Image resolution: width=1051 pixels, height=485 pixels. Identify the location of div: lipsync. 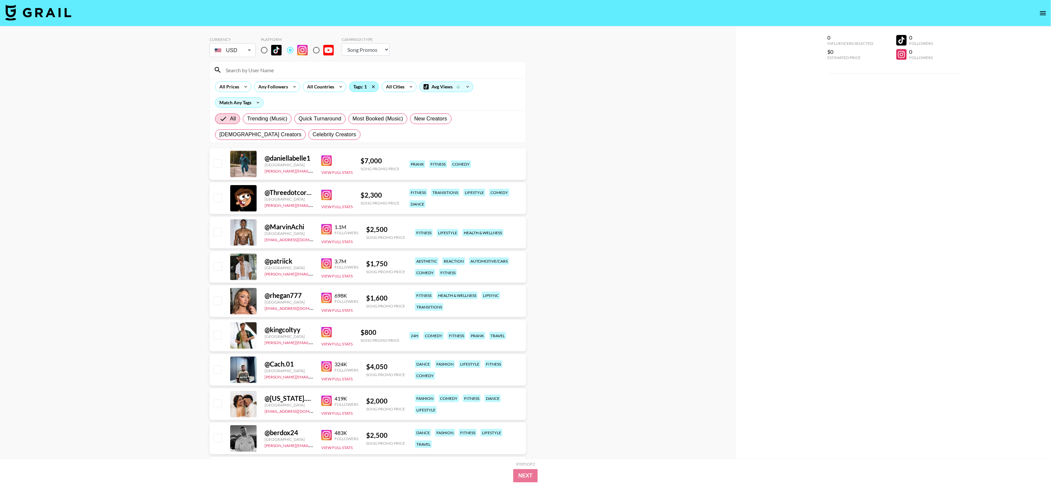
(491, 295).